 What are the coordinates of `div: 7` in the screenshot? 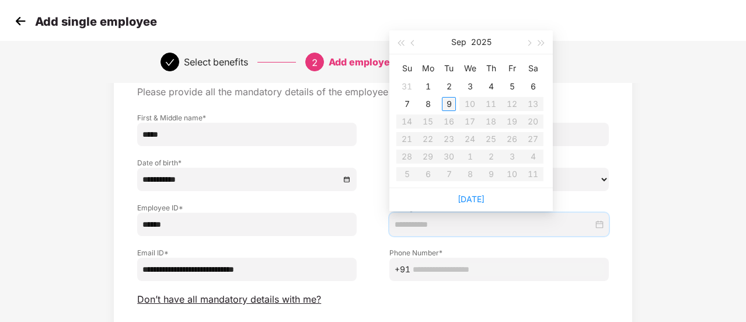 It's located at (407, 104).